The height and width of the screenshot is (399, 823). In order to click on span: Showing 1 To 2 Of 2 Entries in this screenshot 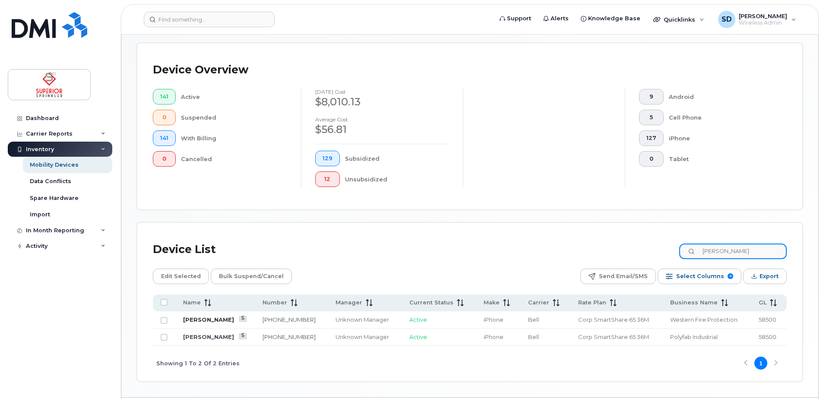, I will do `click(198, 363)`.